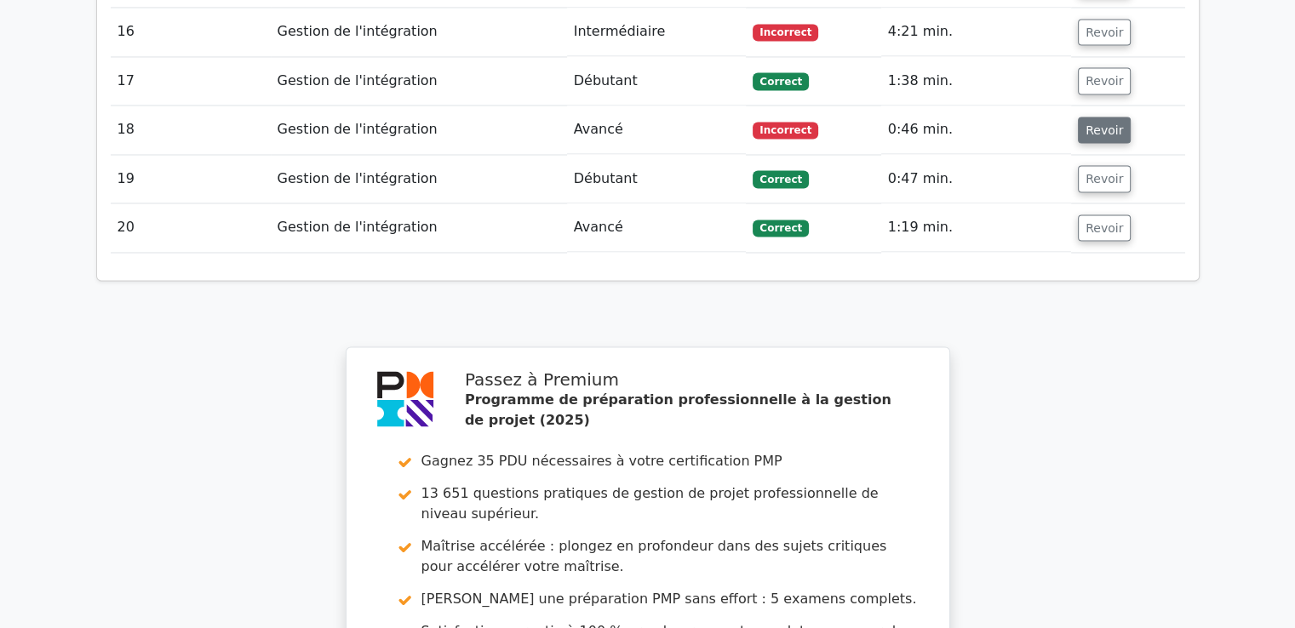 This screenshot has width=1295, height=628. Describe the element at coordinates (126, 31) in the screenshot. I see `font: 16` at that location.